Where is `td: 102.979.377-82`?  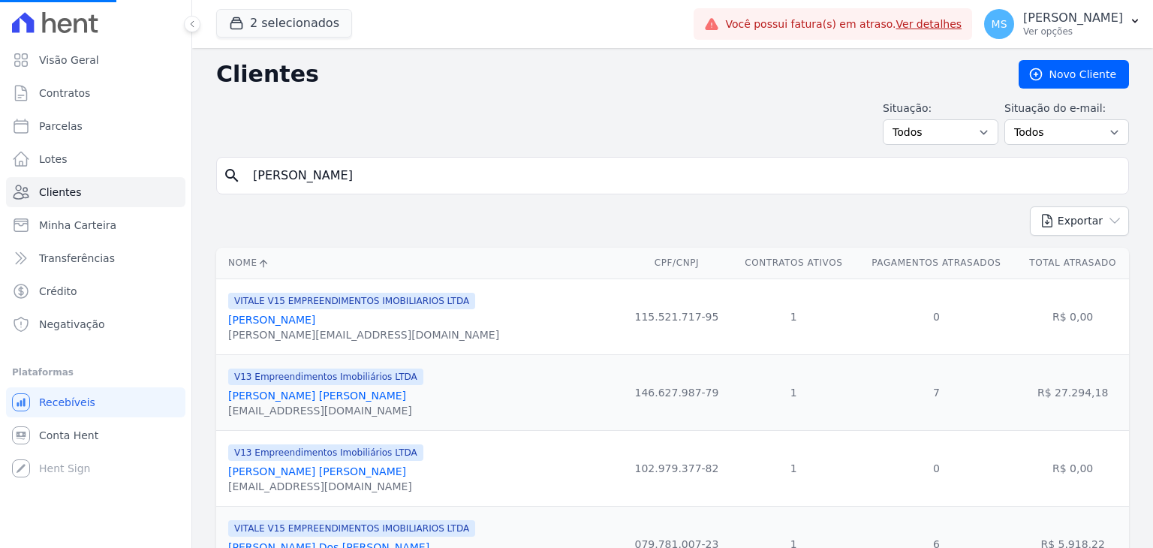 td: 102.979.377-82 is located at coordinates (676, 468).